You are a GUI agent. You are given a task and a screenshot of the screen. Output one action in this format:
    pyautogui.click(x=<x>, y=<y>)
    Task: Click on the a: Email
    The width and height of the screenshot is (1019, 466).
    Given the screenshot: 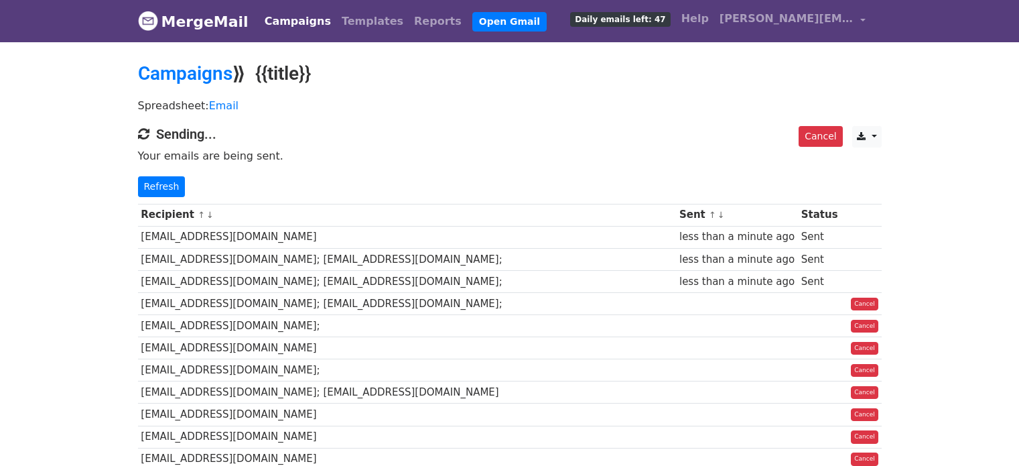 What is the action you would take?
    pyautogui.click(x=224, y=105)
    